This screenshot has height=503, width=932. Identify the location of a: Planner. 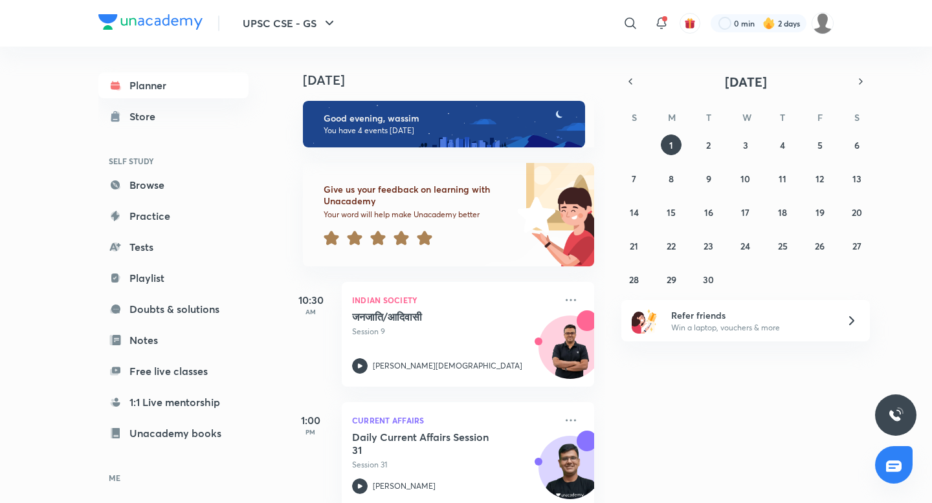
(173, 85).